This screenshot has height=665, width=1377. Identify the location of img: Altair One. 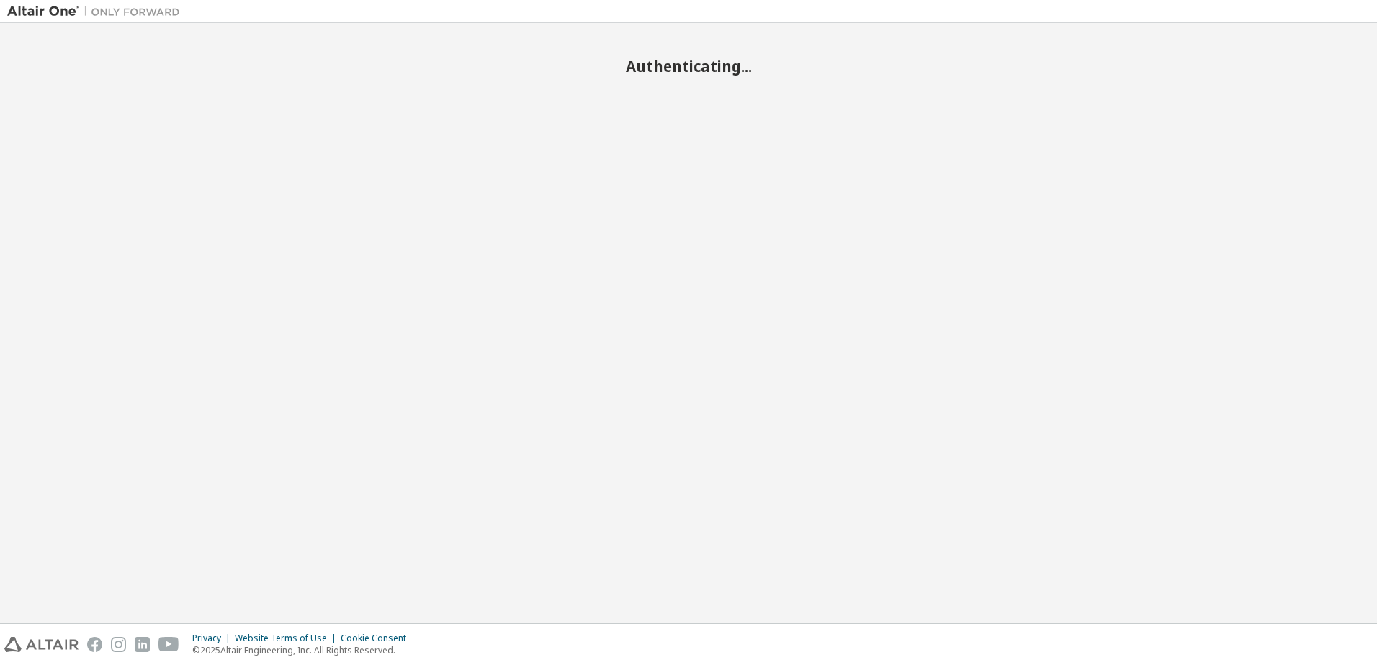
(97, 12).